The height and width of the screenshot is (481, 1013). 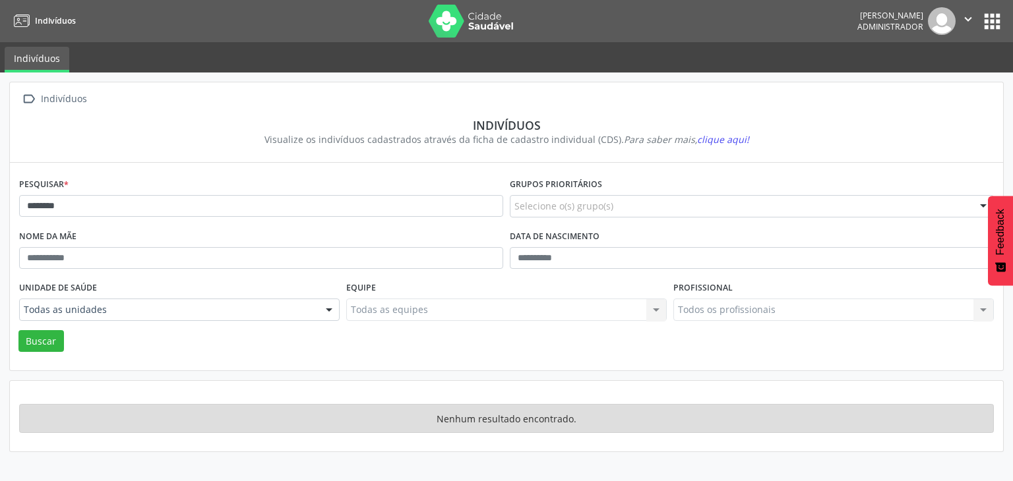 I want to click on label: Nome da mãe, so click(x=47, y=237).